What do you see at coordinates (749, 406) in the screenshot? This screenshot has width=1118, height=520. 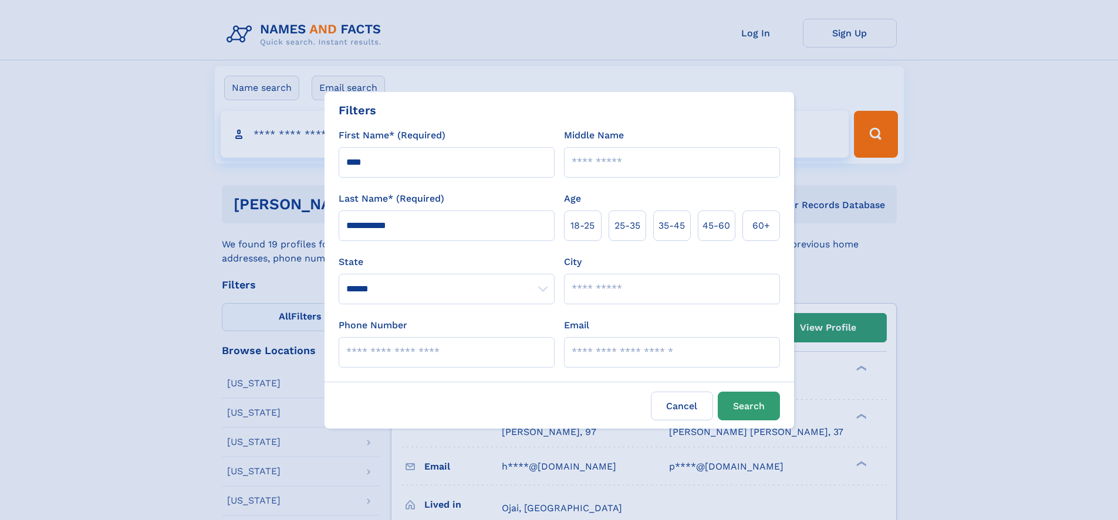 I see `button: Search` at bounding box center [749, 406].